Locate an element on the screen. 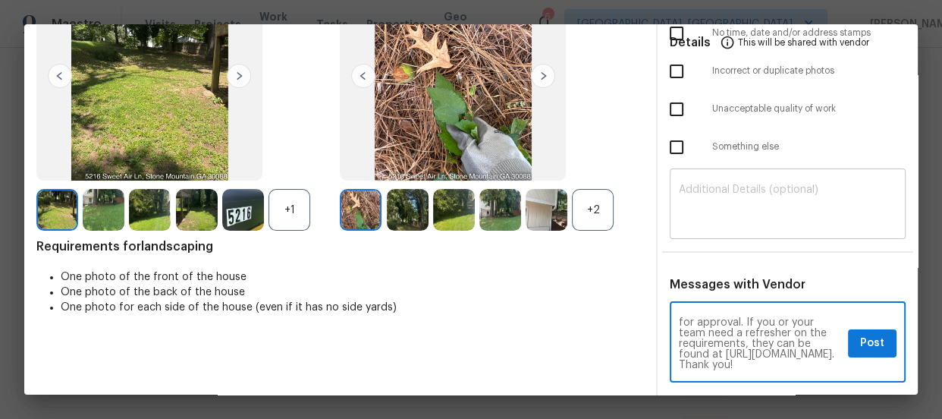 The width and height of the screenshot is (942, 419). li: One photo of the front of the house is located at coordinates (352, 277).